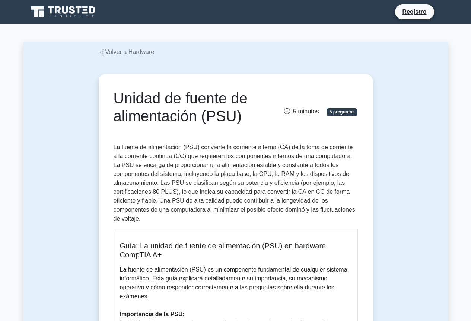 The image size is (471, 321). Describe the element at coordinates (223, 251) in the screenshot. I see `font: Guía: La unidad de fuente de alimentación (PSU) en hardware CompTIA A+` at that location.